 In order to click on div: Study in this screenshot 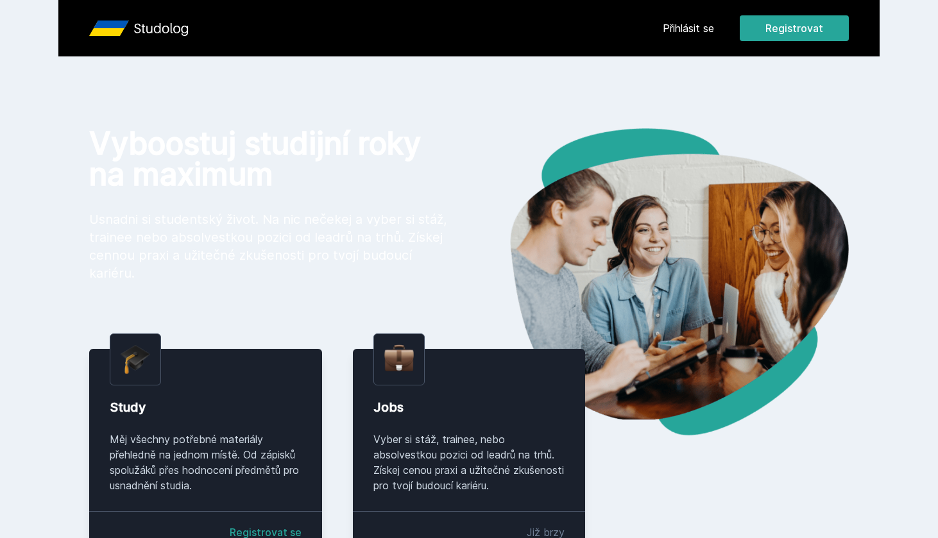, I will do `click(205, 408)`.